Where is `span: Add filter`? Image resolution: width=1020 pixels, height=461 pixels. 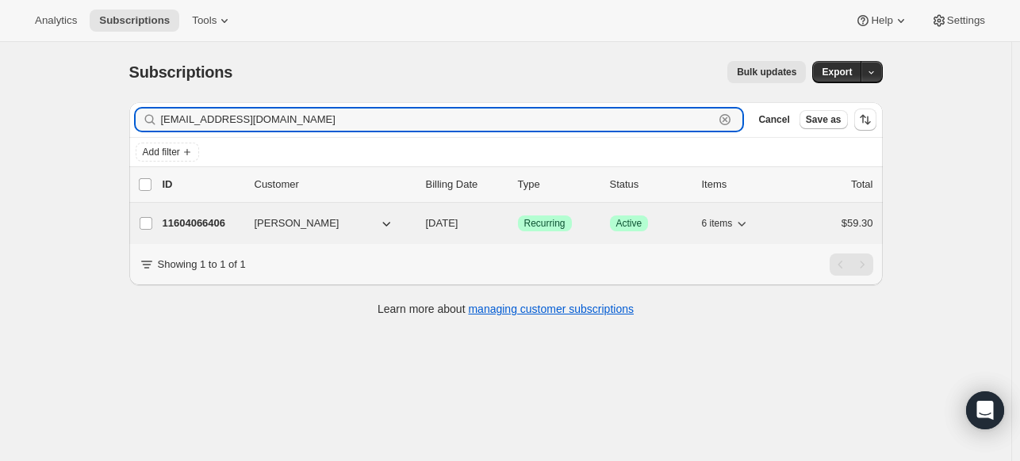 span: Add filter is located at coordinates (161, 152).